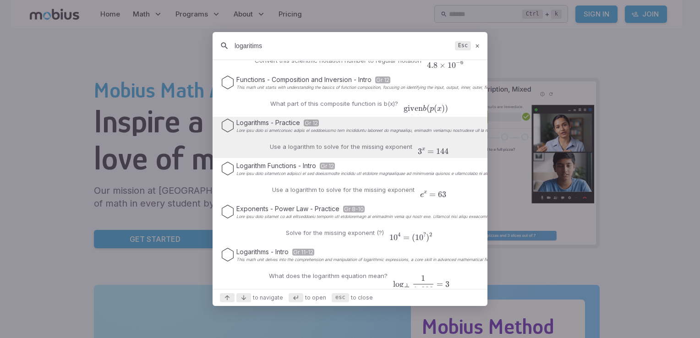 Image resolution: width=700 pixels, height=338 pixels. Describe the element at coordinates (432, 65) in the screenshot. I see `span: 4.8` at that location.